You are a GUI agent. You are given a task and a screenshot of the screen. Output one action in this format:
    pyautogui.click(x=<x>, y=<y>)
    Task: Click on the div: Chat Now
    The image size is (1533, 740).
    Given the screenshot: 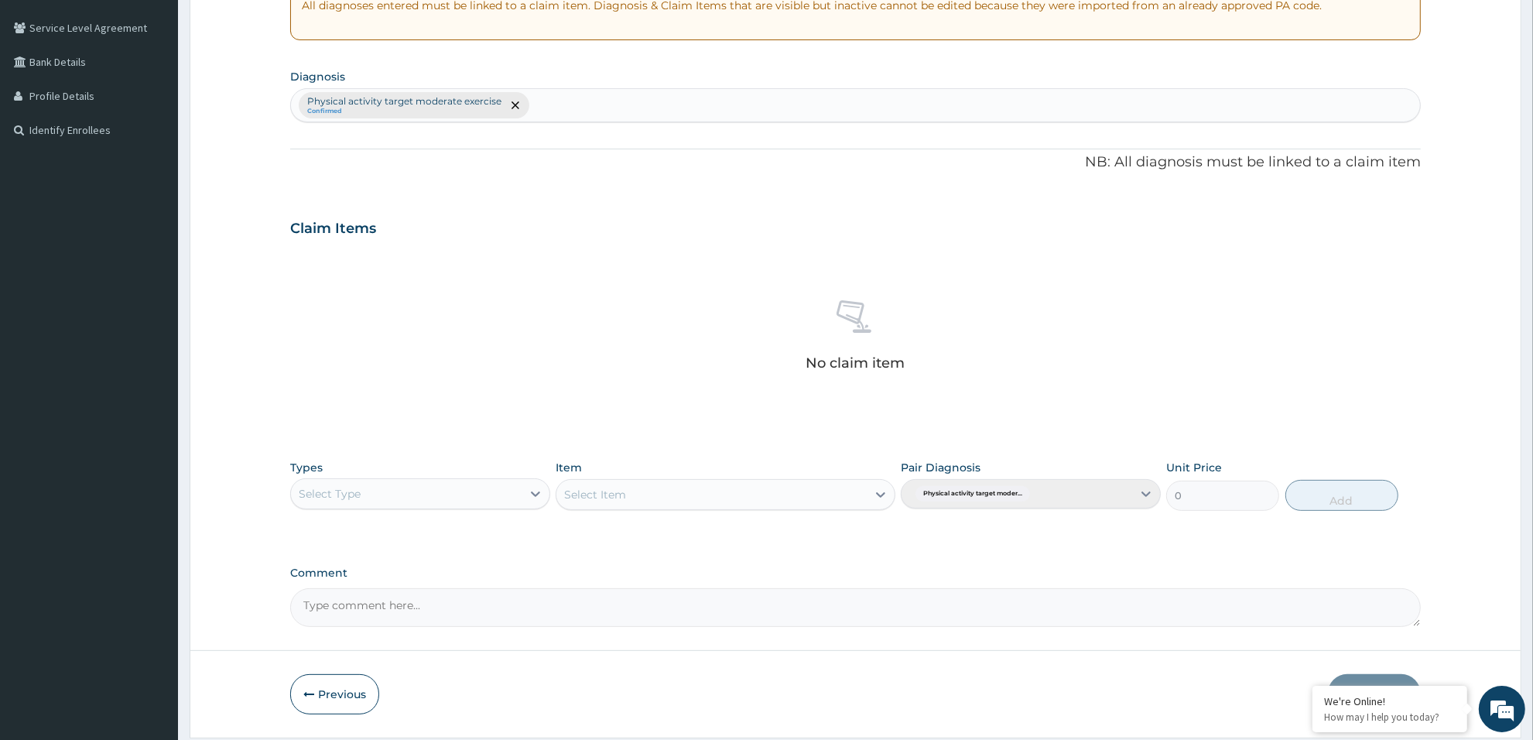 What is the action you would take?
    pyautogui.click(x=151, y=412)
    